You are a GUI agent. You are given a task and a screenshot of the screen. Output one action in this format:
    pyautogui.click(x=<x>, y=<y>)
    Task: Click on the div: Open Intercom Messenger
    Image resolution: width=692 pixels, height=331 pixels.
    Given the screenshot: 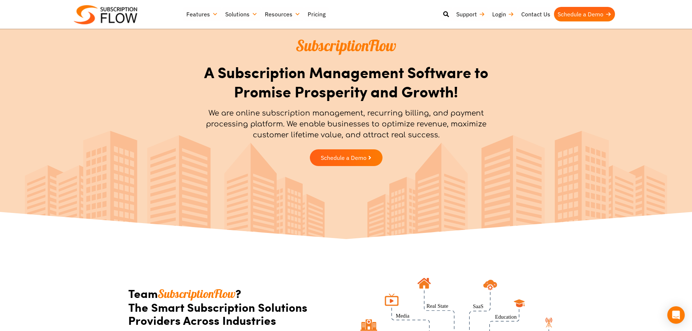 What is the action you would take?
    pyautogui.click(x=676, y=315)
    